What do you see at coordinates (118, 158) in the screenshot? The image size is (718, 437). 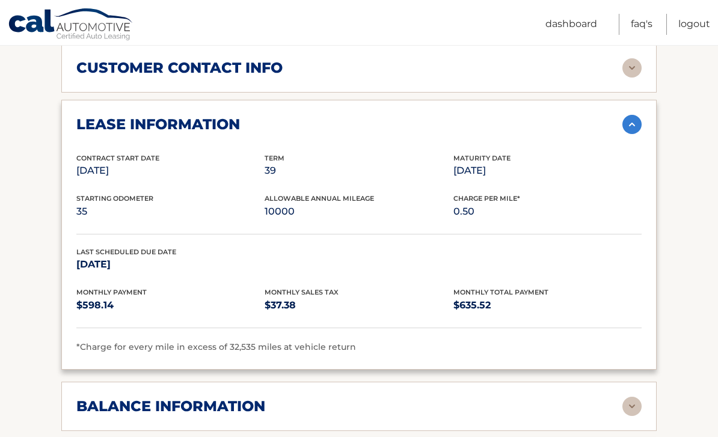 I see `span: Contract Start Date` at bounding box center [118, 158].